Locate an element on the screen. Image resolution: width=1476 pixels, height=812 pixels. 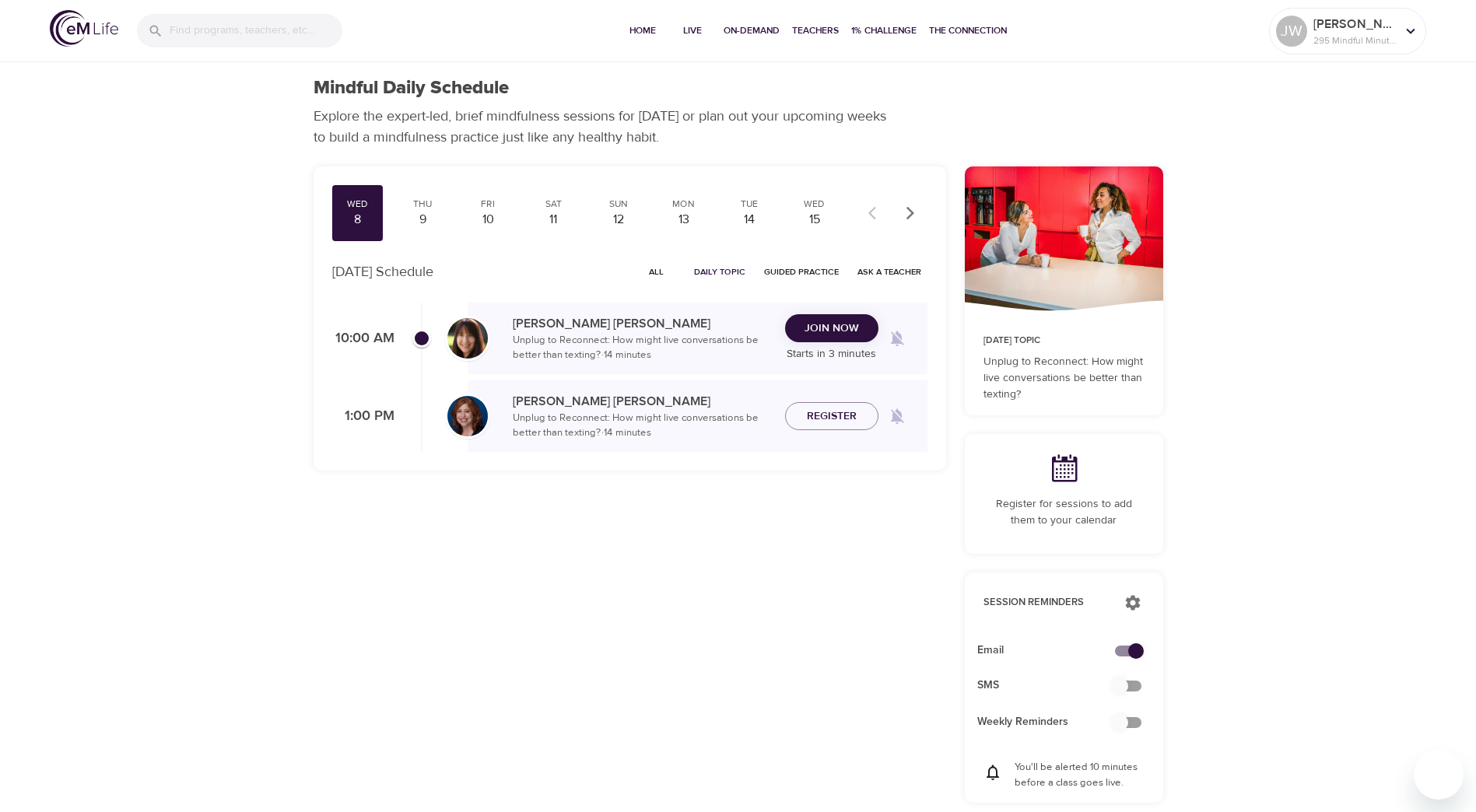
span: On-Demand is located at coordinates (752, 31).